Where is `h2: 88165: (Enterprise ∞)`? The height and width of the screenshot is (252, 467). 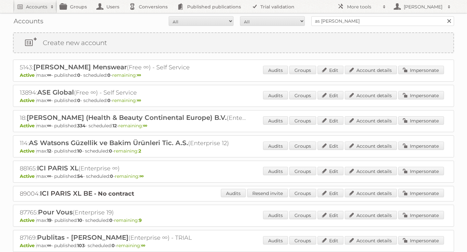
h2: 88165: (Enterprise ∞) is located at coordinates (133, 169).